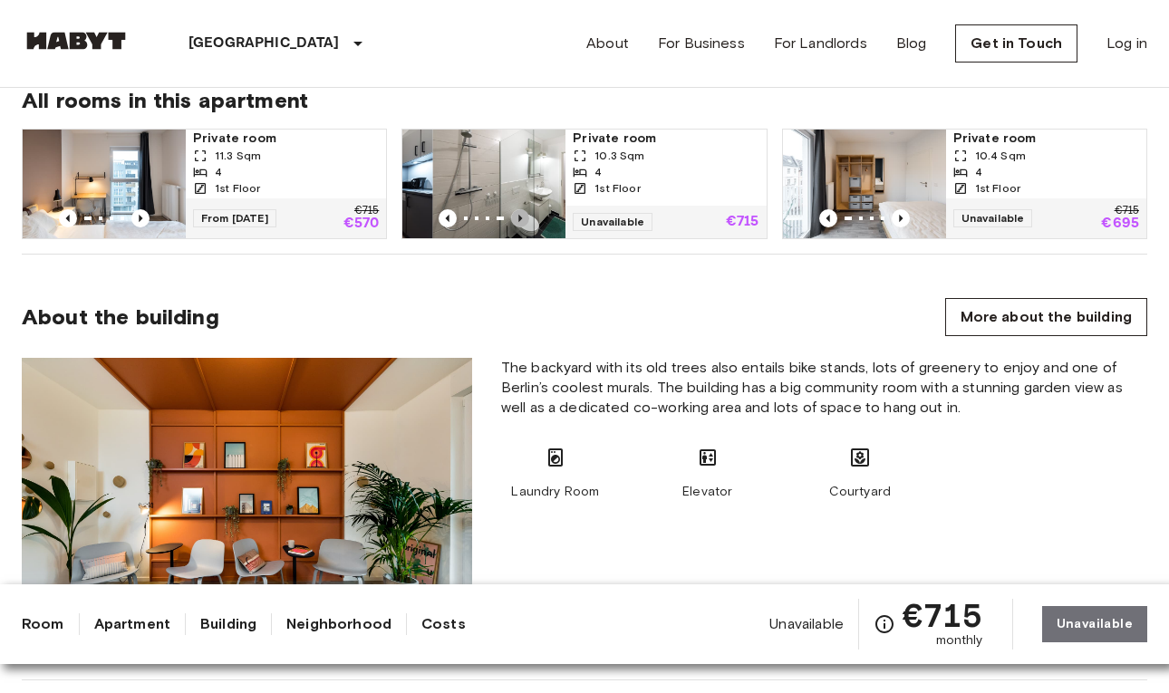 The image size is (1169, 693). Describe the element at coordinates (943, 615) in the screenshot. I see `span: €715` at that location.